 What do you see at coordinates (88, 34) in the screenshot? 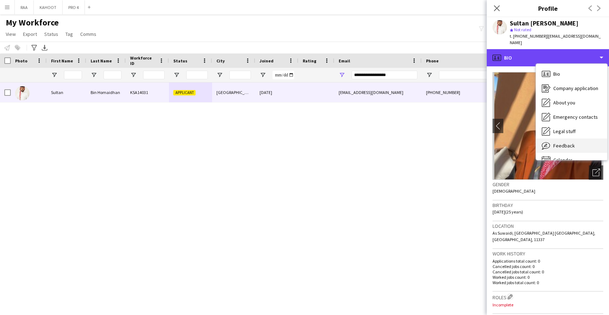
I see `a: Comms` at bounding box center [88, 34].